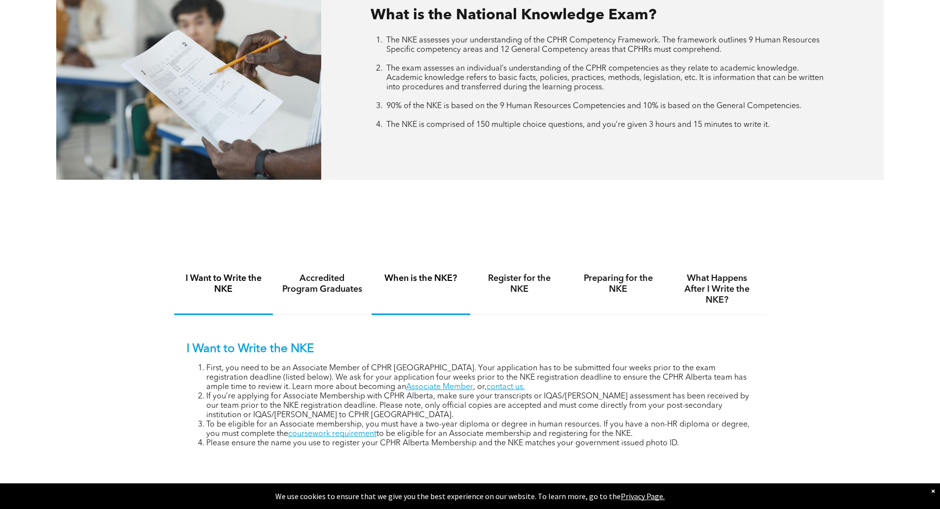 The image size is (940, 509). I want to click on span: The exam assesses an individual’s understanding of the CPHR competencies as they relate to academ..., so click(605, 78).